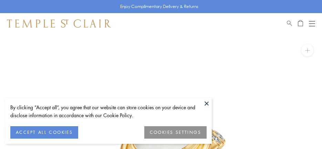 Image resolution: width=322 pixels, height=149 pixels. I want to click on button: ACCEPT ALL COOKIES, so click(44, 132).